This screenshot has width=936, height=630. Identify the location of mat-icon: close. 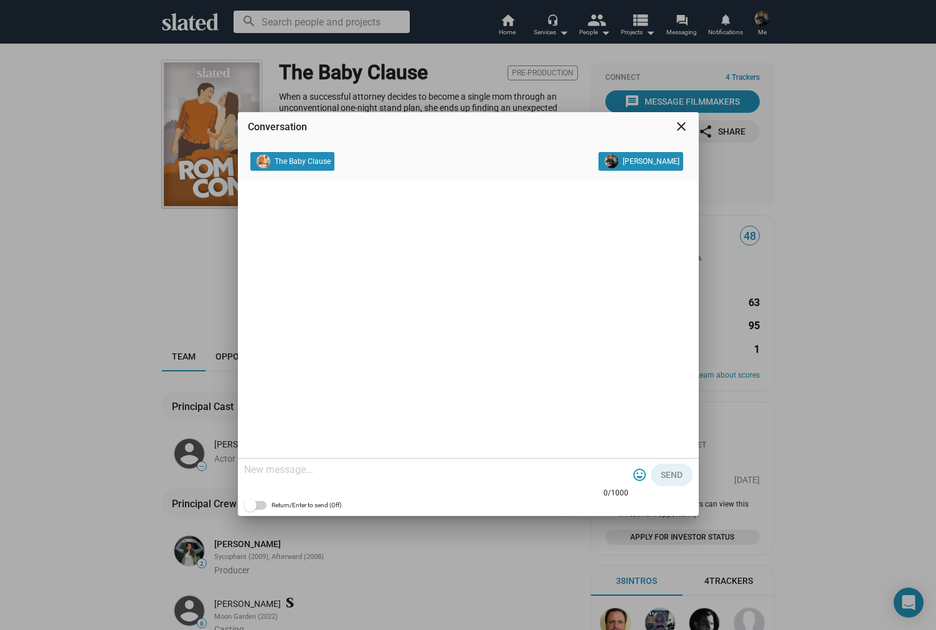
(681, 126).